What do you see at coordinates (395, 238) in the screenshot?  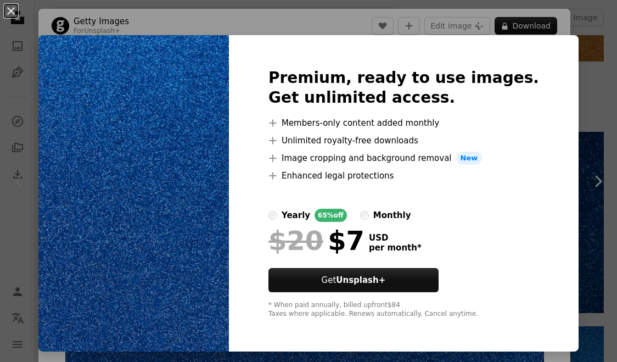 I see `span: USD` at bounding box center [395, 238].